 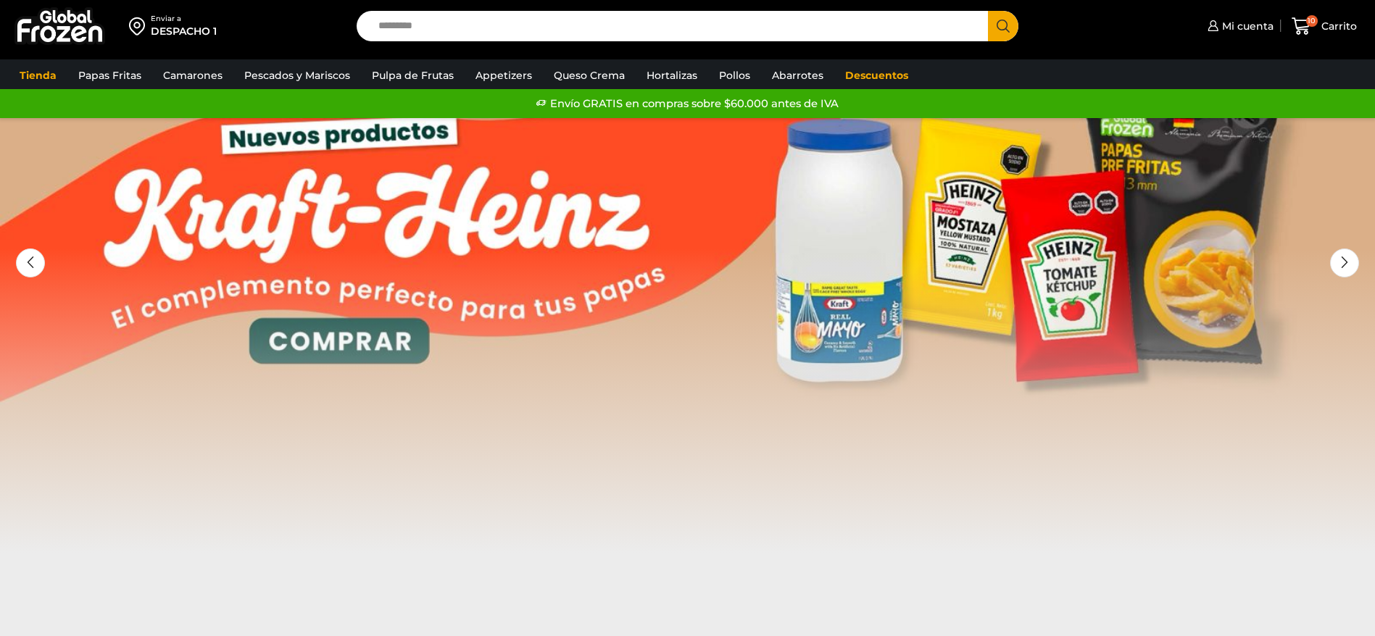 What do you see at coordinates (672, 75) in the screenshot?
I see `a: Hortalizas` at bounding box center [672, 75].